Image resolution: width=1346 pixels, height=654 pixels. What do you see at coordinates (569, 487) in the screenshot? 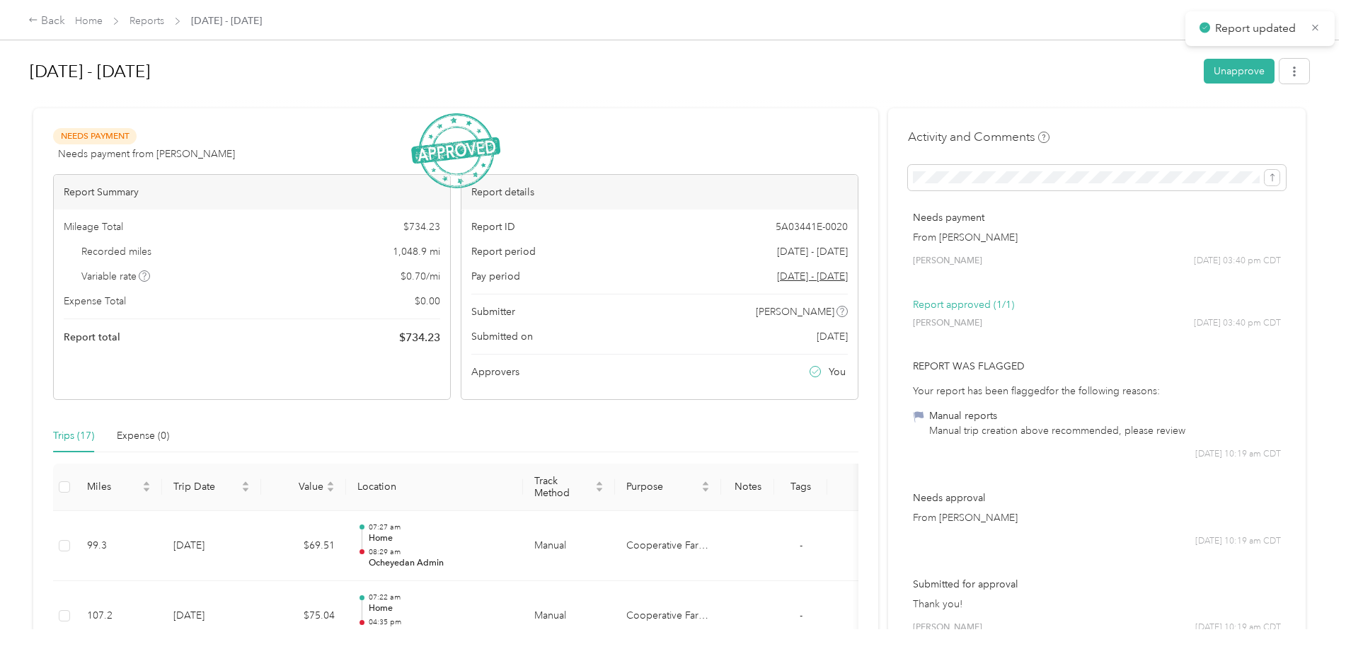
I see `th: Track Method` at bounding box center [569, 487].